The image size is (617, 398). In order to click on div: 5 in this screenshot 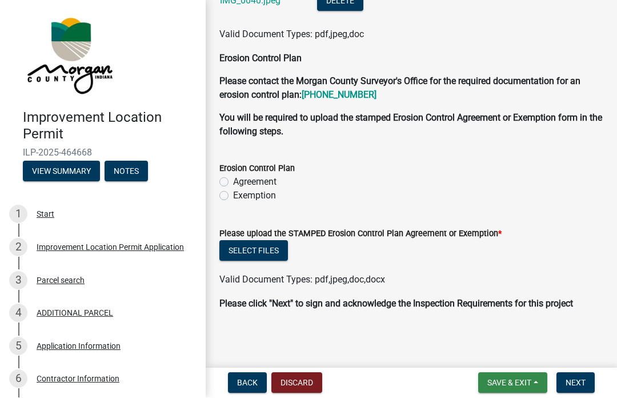, I will do `click(18, 346)`.